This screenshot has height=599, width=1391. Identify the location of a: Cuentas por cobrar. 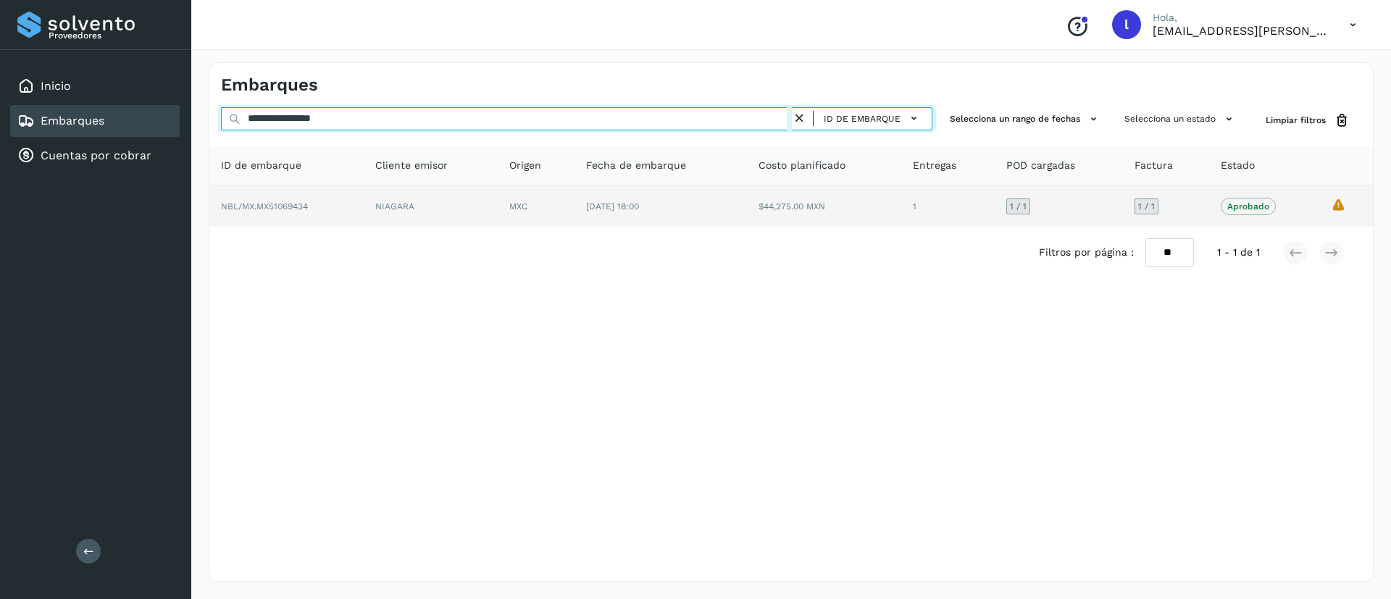
(96, 155).